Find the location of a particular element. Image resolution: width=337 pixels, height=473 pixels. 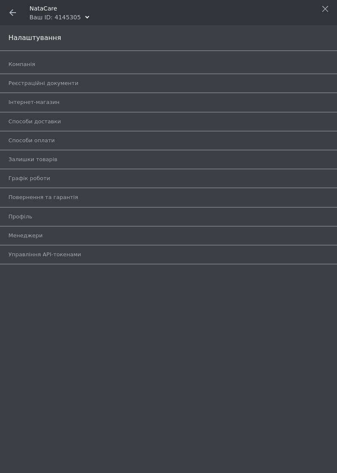

span: Профіль is located at coordinates (20, 217).